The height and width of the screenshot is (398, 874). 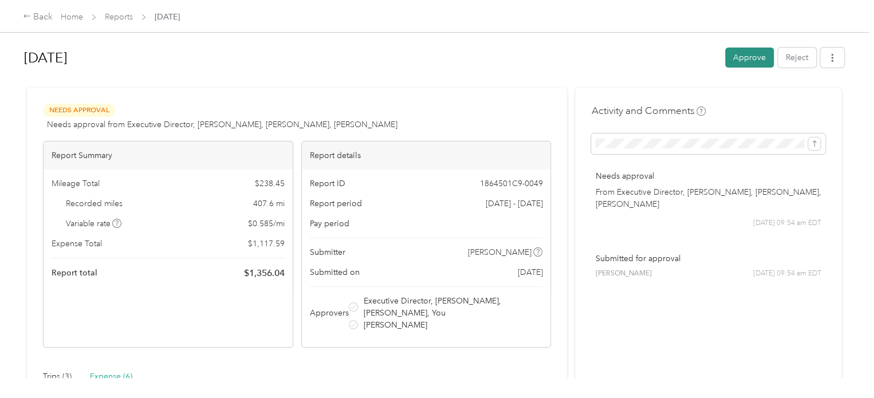 I want to click on span: Variable rate, so click(x=94, y=223).